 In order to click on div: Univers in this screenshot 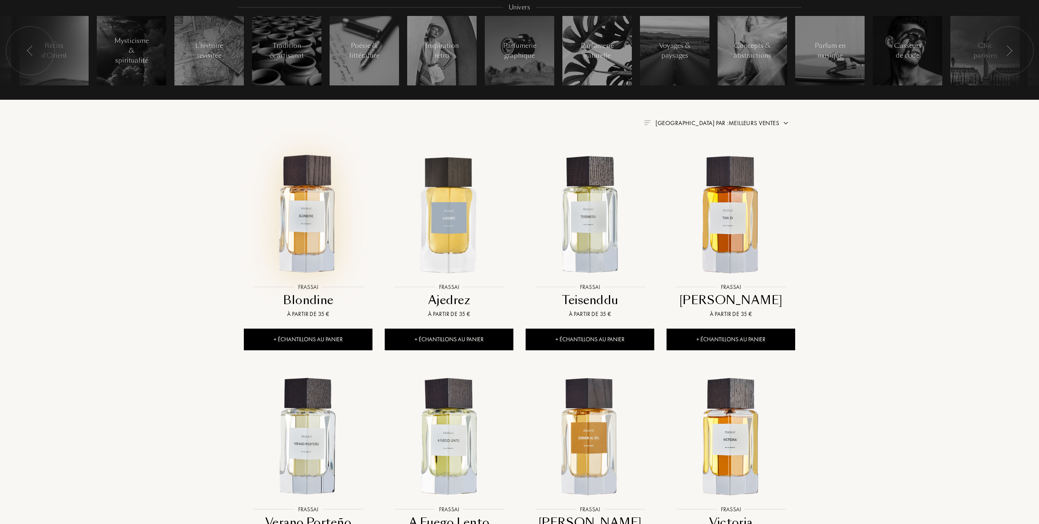, I will do `click(520, 7)`.